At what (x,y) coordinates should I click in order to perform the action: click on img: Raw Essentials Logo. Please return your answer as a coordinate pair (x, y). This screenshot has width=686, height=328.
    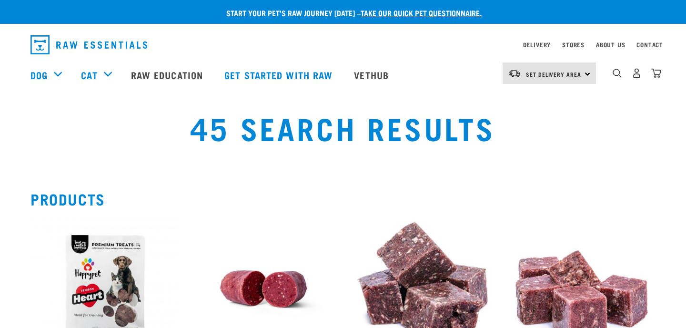
    Looking at the image, I should click on (89, 45).